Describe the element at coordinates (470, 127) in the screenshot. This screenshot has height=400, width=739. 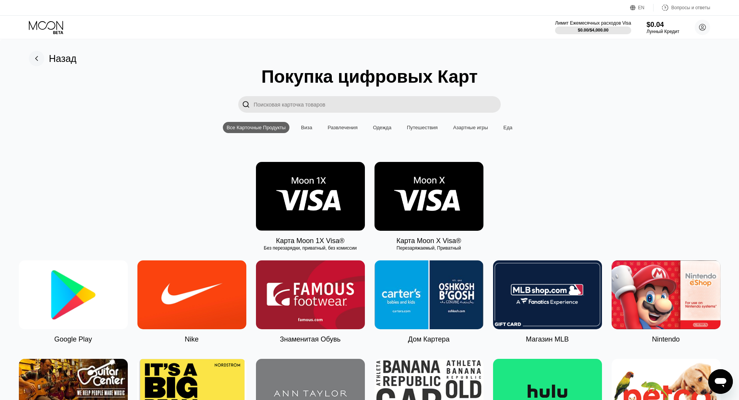
I see `div: Азартные игры` at that location.